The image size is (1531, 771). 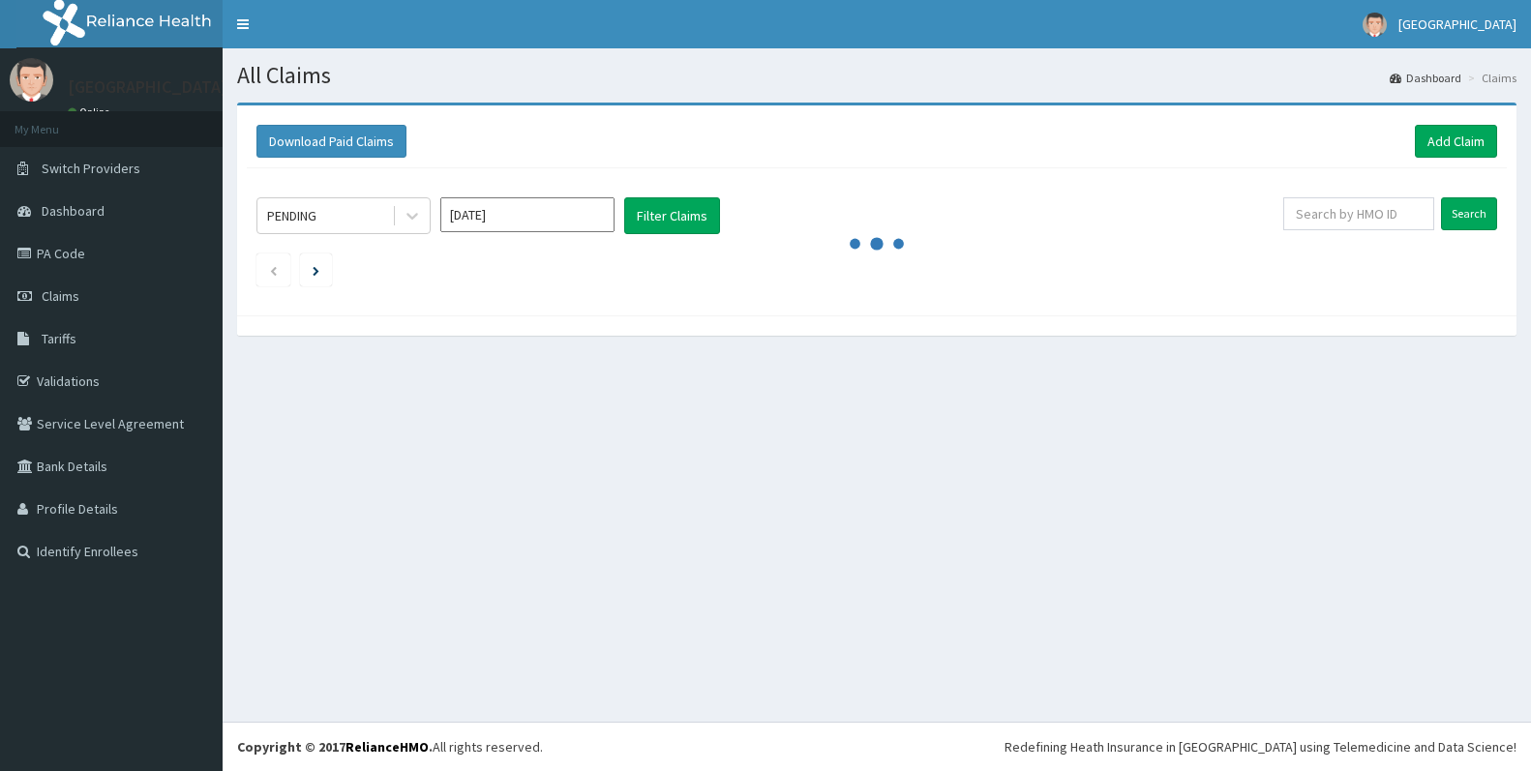 What do you see at coordinates (1490, 77) in the screenshot?
I see `li: Claims` at bounding box center [1490, 77].